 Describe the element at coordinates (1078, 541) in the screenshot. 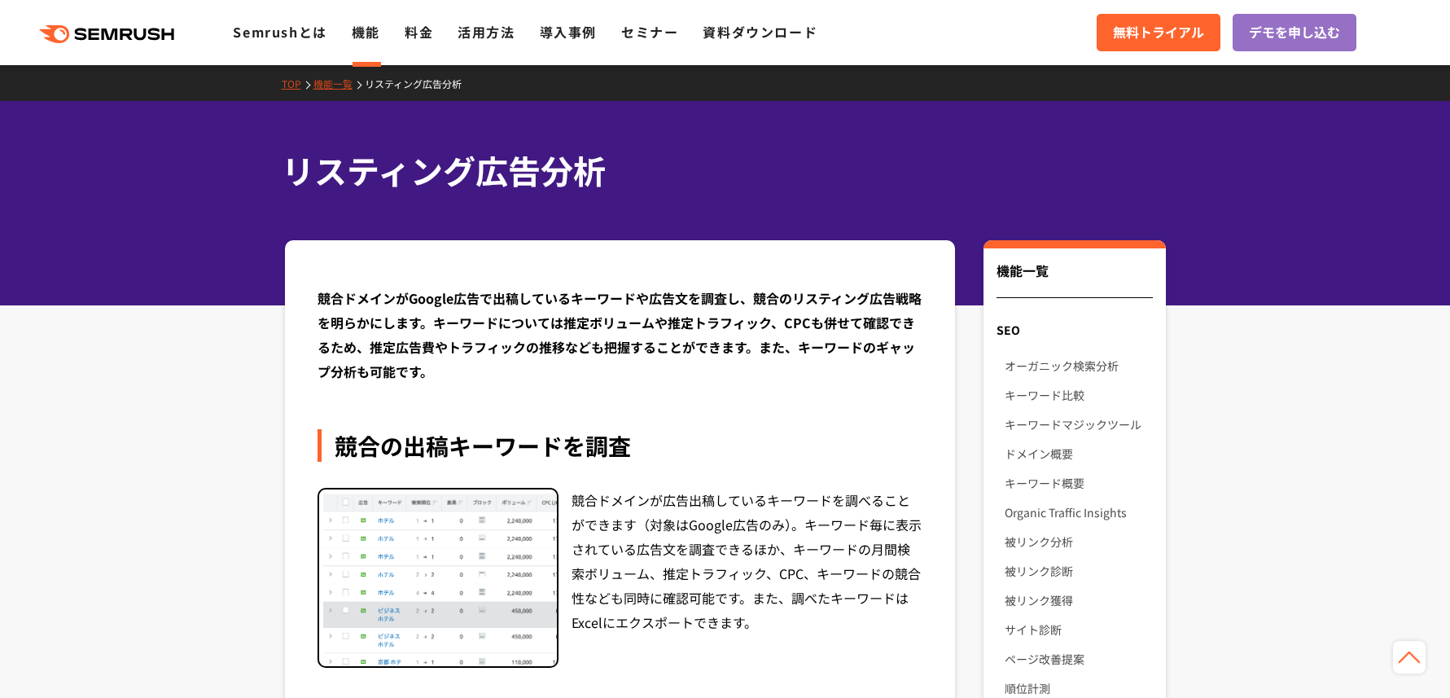

I see `a: 被リンク分析` at that location.